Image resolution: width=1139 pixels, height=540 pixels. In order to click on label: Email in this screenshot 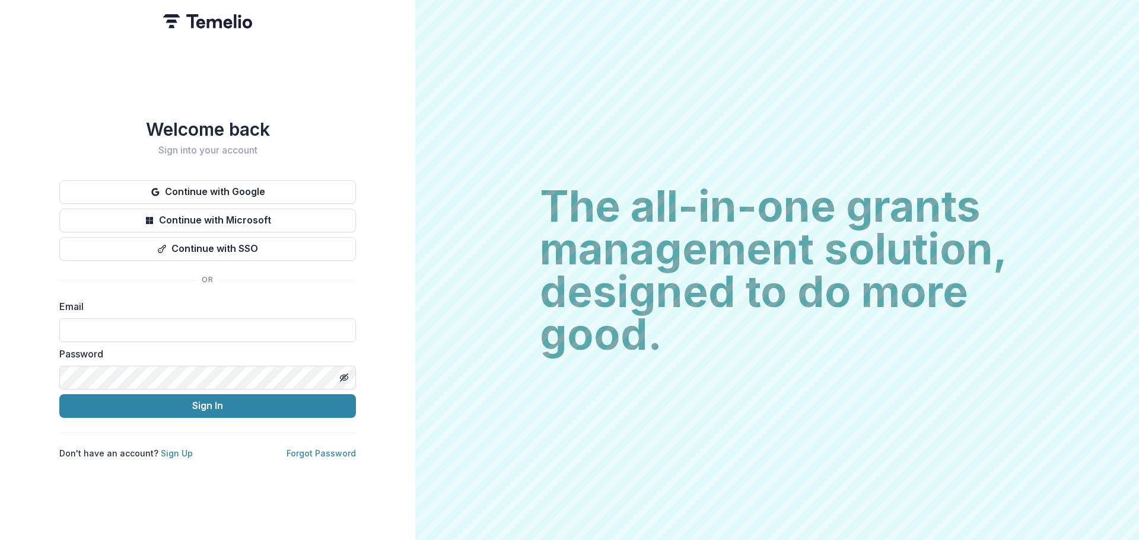, I will do `click(204, 307)`.